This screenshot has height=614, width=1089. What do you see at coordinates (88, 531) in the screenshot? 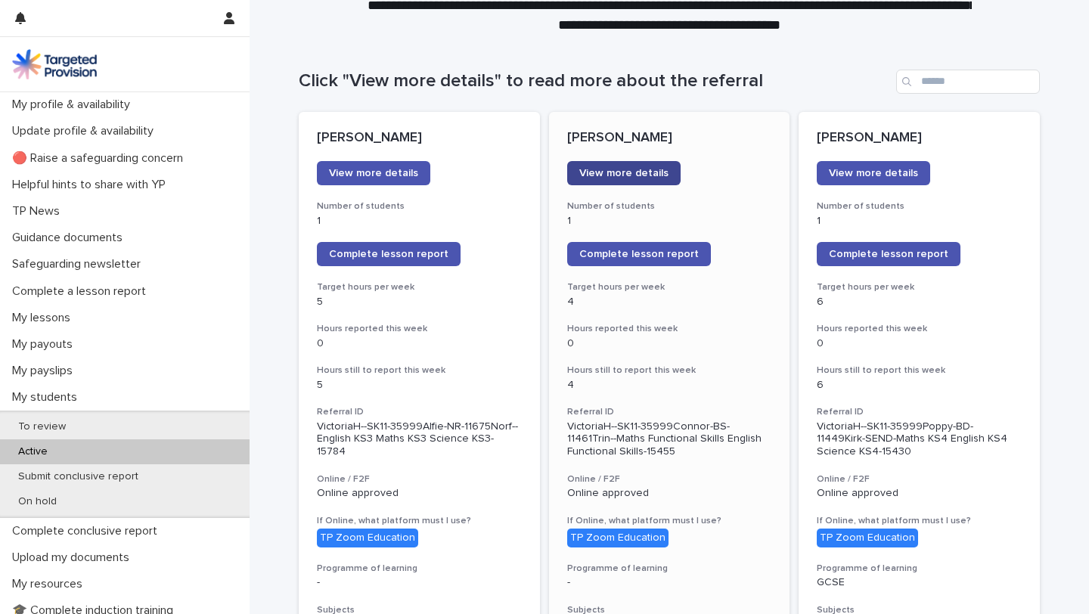
I see `p: Complete conclusive report` at bounding box center [88, 531].